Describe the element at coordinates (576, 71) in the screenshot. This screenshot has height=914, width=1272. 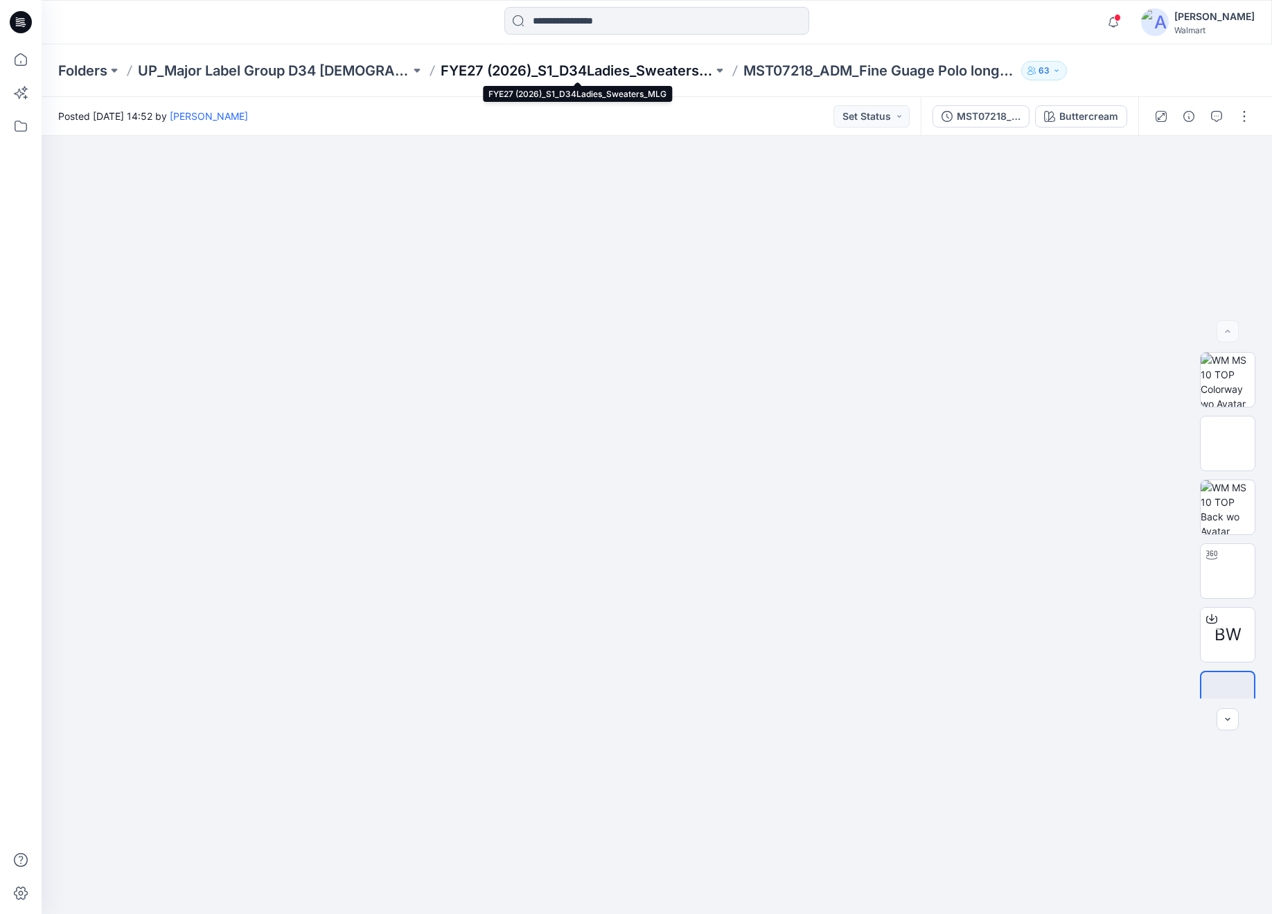
I see `p: FYE27 (2026)_S1_D34Ladies_Sweaters_MLG` at that location.